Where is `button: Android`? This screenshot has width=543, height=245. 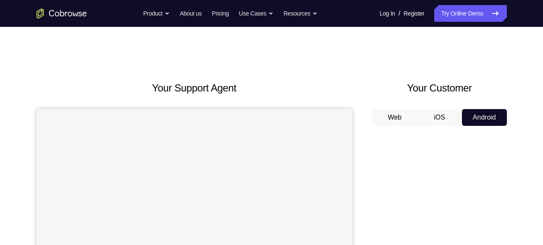 button: Android is located at coordinates (484, 118).